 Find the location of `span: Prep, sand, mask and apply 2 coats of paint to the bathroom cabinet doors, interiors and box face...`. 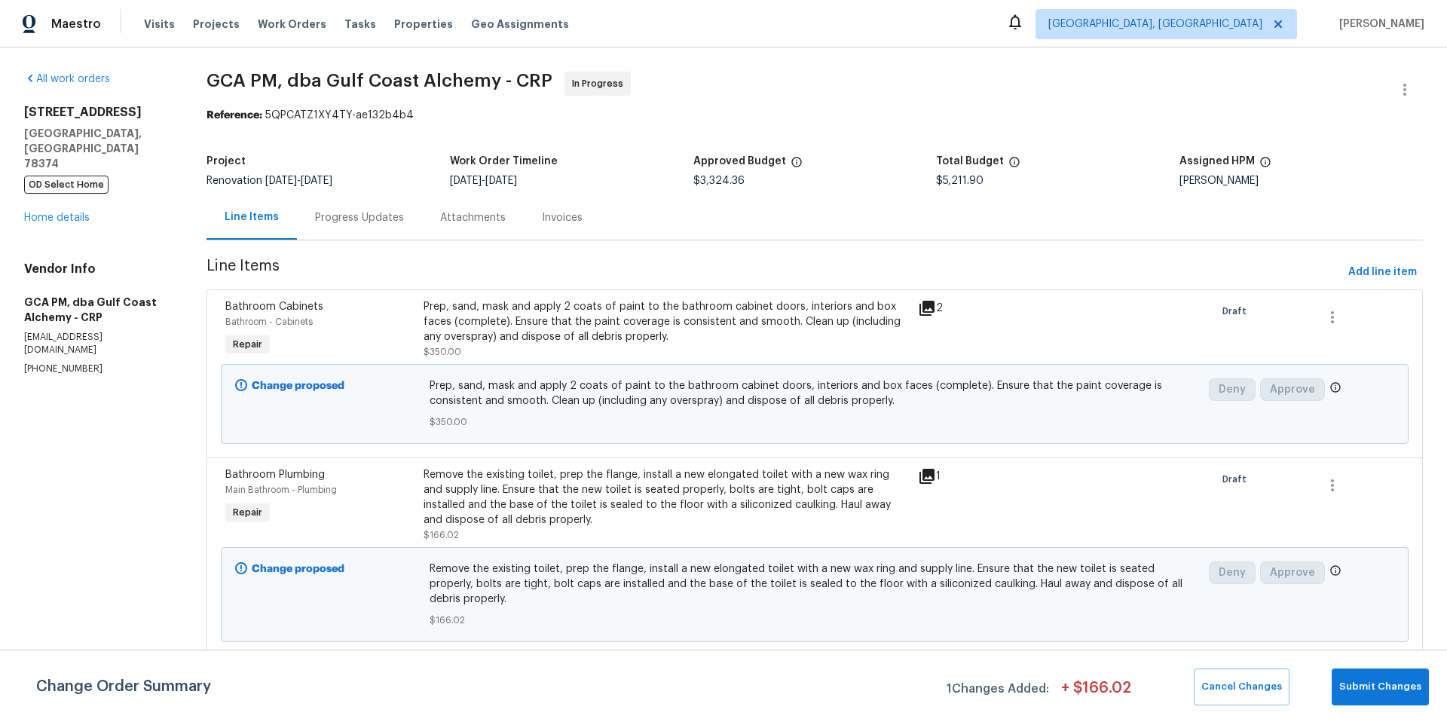

span: Prep, sand, mask and apply 2 coats of paint to the bathroom cabinet doors, interiors and box face... is located at coordinates (814, 394).